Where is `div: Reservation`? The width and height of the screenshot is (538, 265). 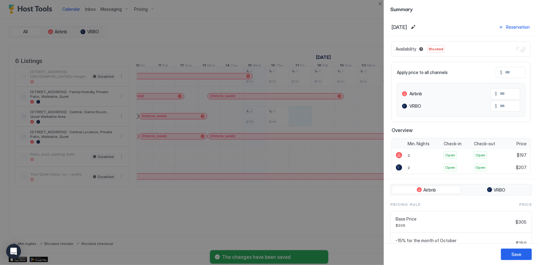
div: Reservation is located at coordinates (518, 27).